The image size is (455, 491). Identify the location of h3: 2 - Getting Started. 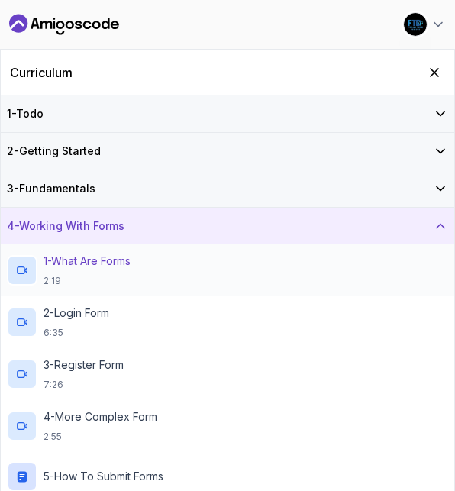
(53, 151).